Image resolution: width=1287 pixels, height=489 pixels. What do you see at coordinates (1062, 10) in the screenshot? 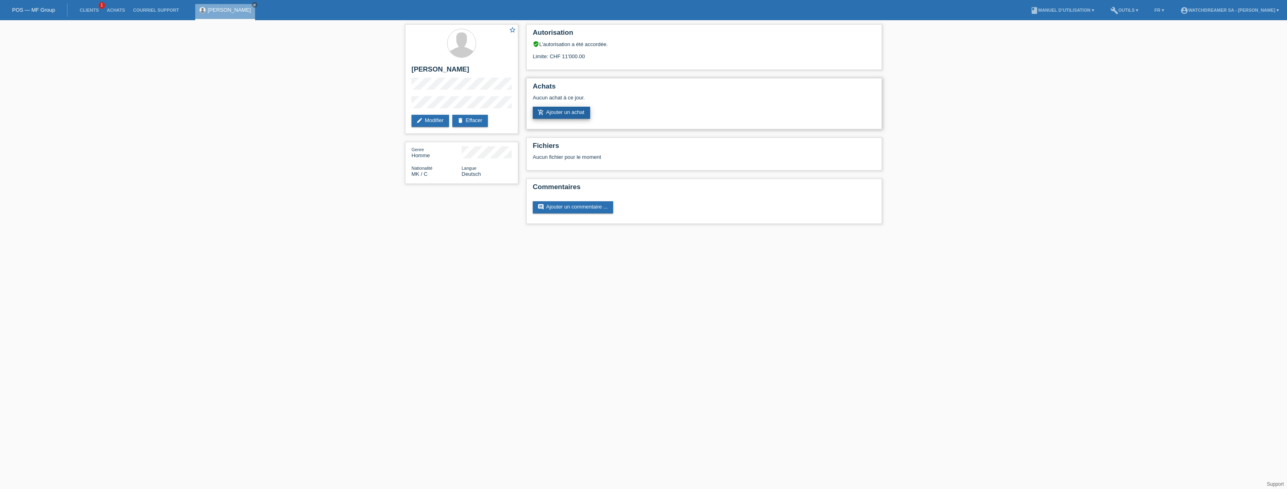
I see `a: bookManuel d’utilisation ▾` at bounding box center [1062, 10].